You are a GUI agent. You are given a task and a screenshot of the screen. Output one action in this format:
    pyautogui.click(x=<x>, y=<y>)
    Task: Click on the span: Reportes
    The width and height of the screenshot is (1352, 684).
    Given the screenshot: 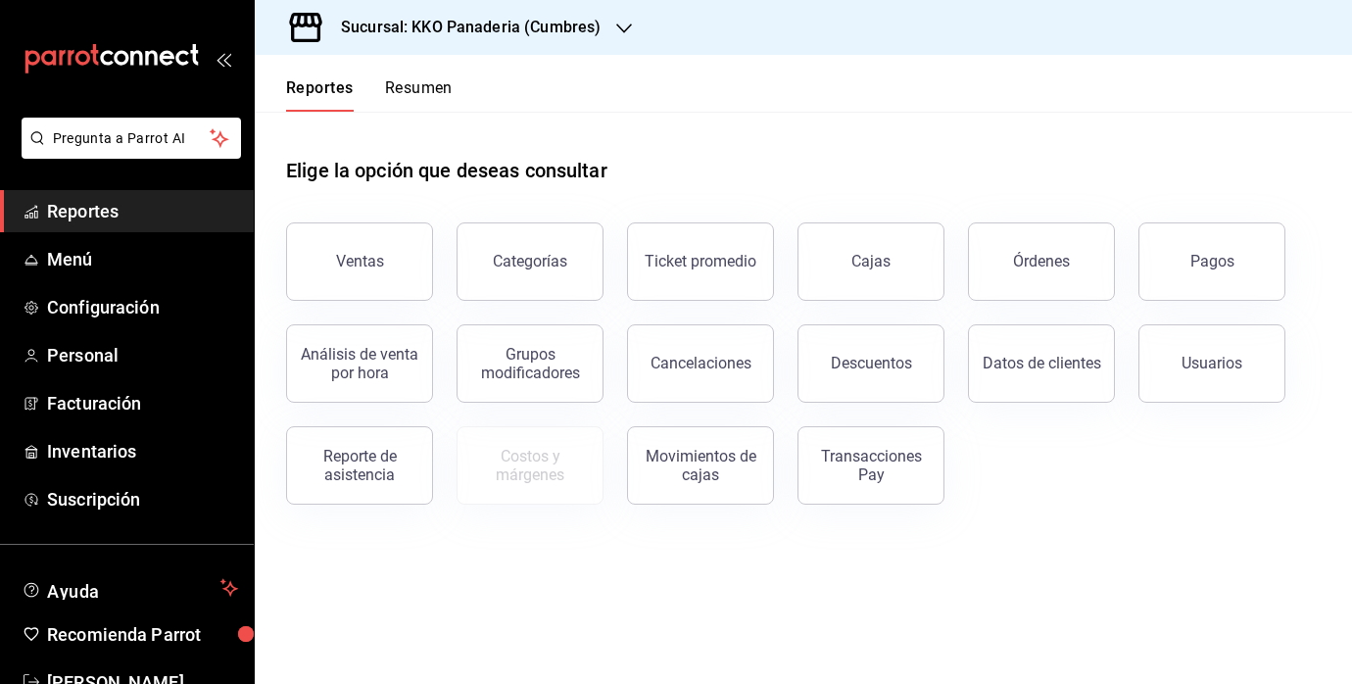 What is the action you would take?
    pyautogui.click(x=142, y=211)
    